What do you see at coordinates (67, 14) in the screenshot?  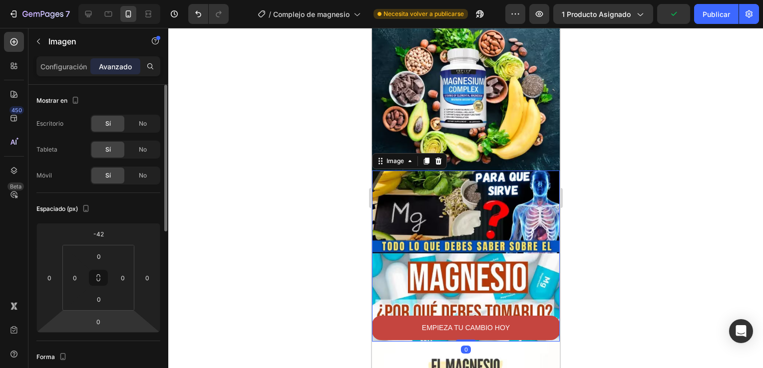 I see `p: 7` at bounding box center [67, 14].